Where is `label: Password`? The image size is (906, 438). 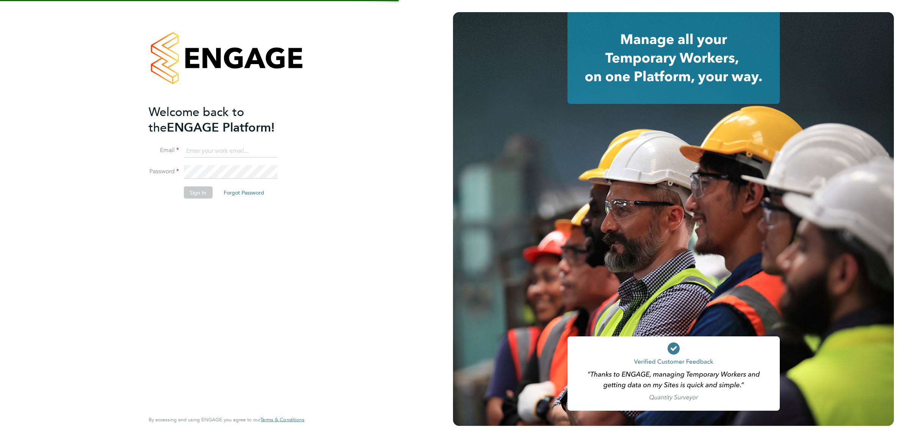
label: Password is located at coordinates (164, 171).